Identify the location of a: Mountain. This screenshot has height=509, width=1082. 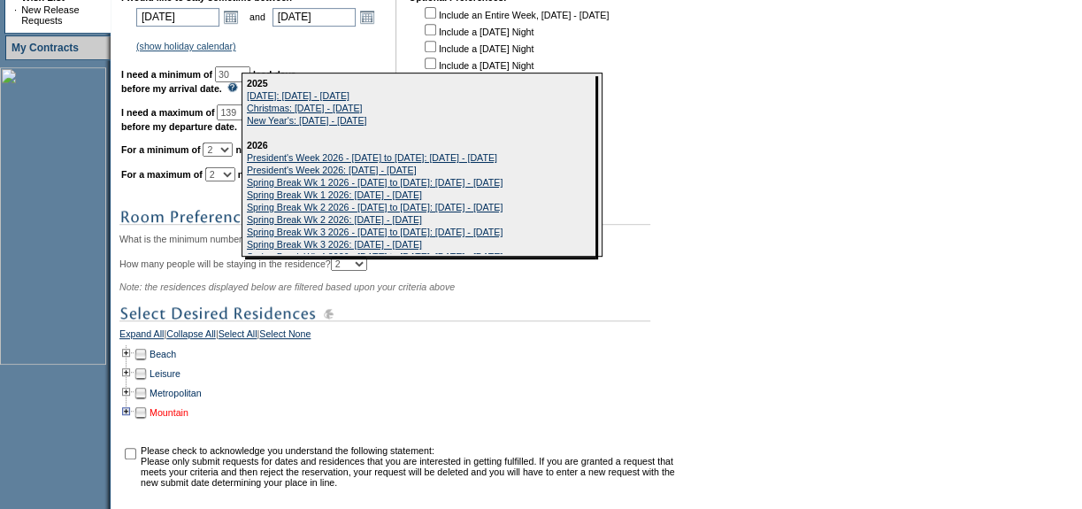
(169, 412).